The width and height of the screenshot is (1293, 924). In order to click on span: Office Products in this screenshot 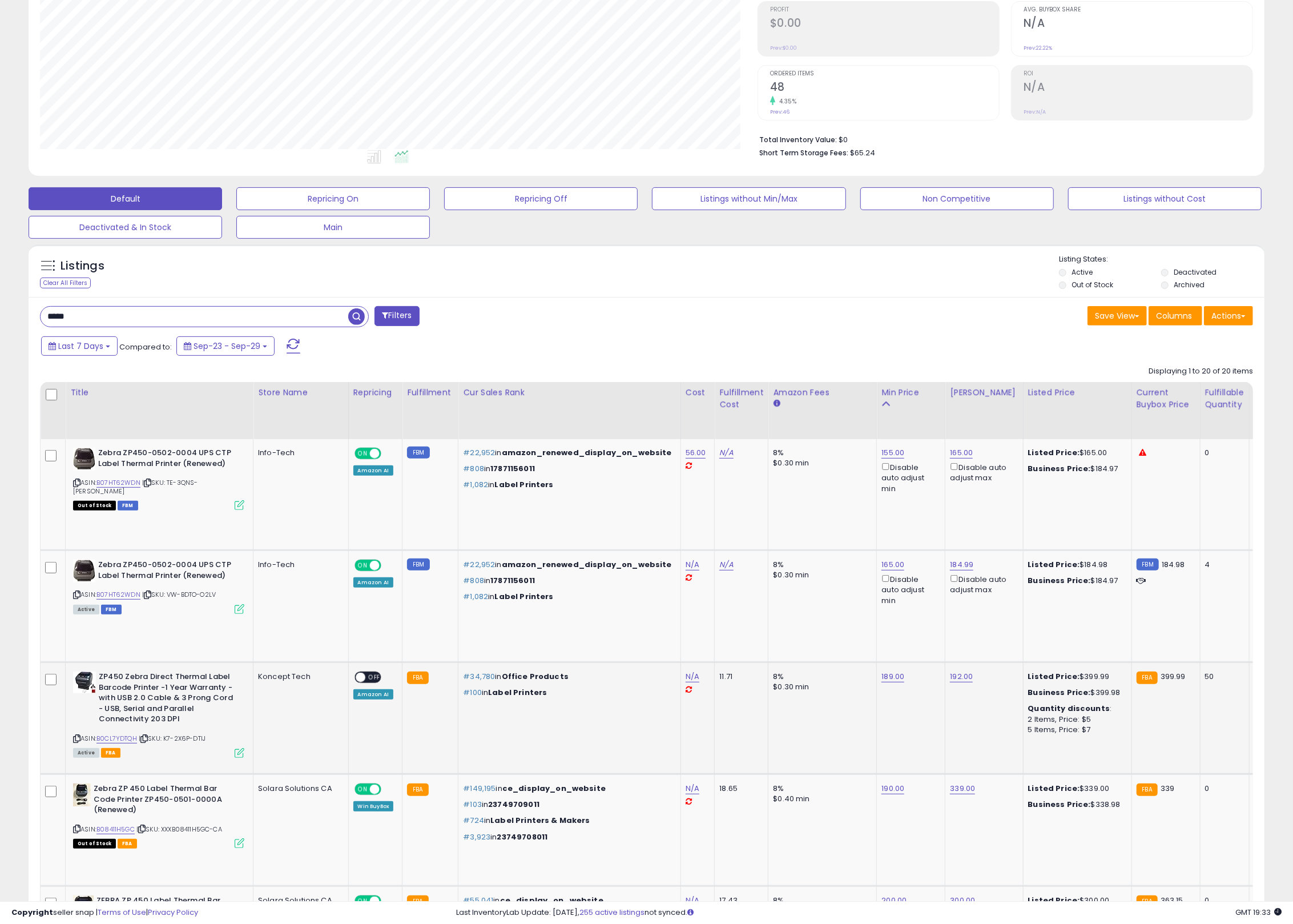, I will do `click(535, 676)`.